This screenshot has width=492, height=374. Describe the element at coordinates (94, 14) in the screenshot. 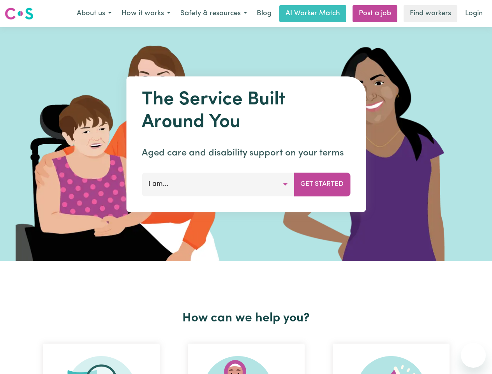

I see `button: About us` at that location.